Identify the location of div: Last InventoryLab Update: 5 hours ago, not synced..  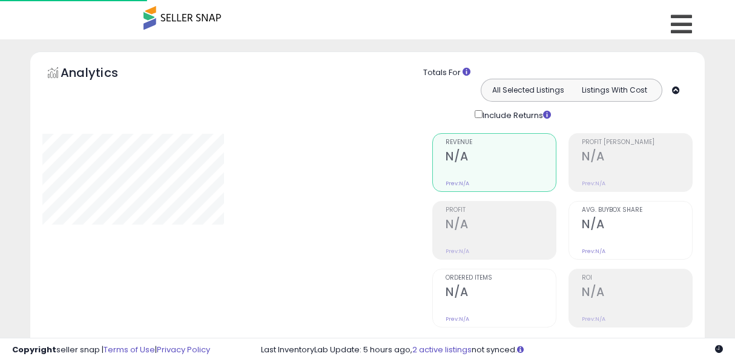
(491, 350).